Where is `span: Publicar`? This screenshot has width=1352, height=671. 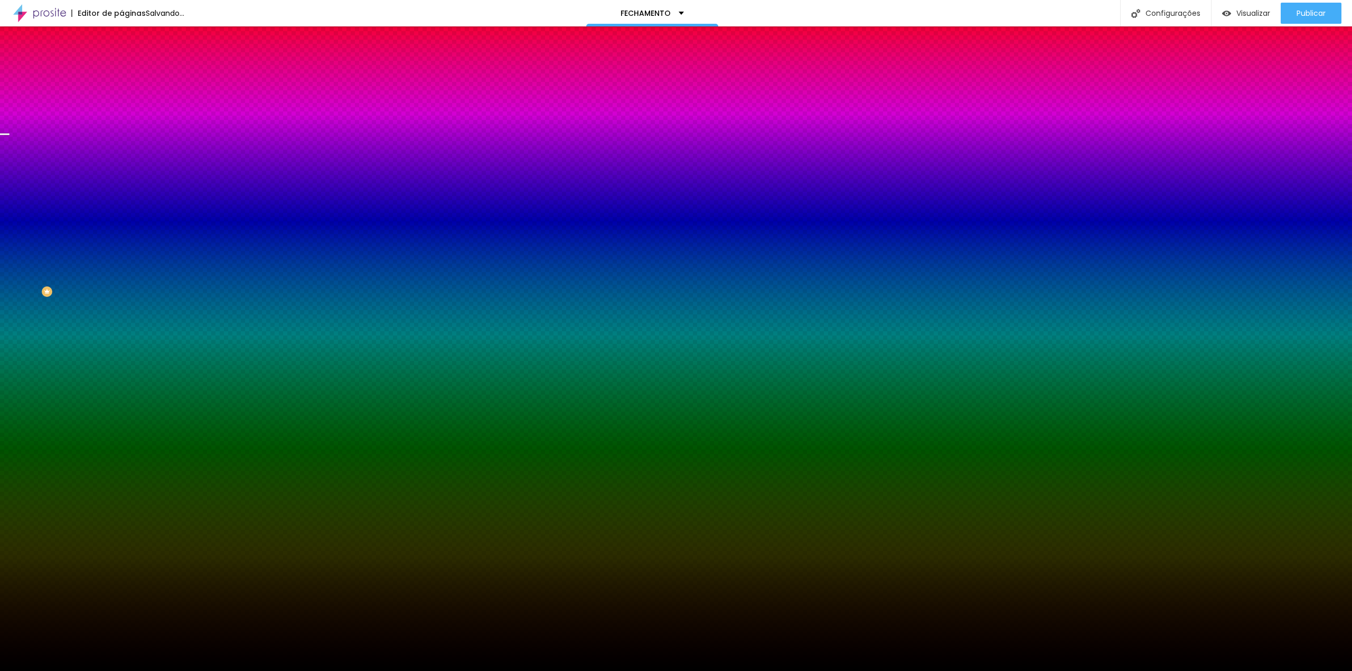 span: Publicar is located at coordinates (1311, 13).